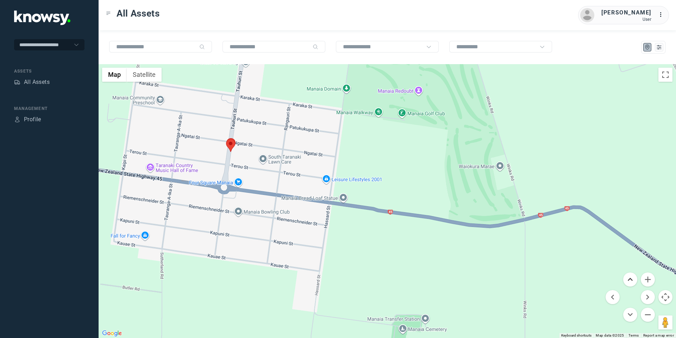 The height and width of the screenshot is (338, 676). Describe the element at coordinates (648, 297) in the screenshot. I see `button: Move right` at that location.